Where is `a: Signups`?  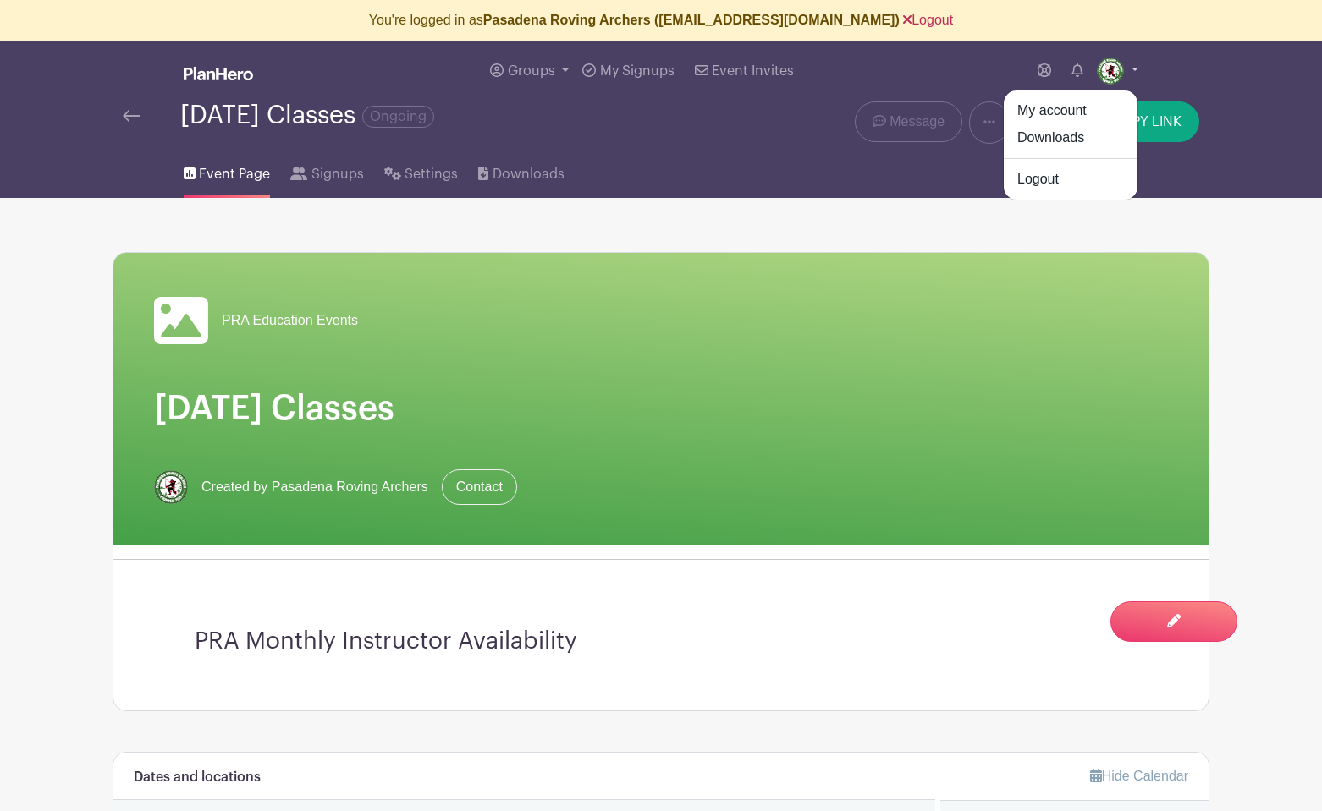 a: Signups is located at coordinates (327, 171).